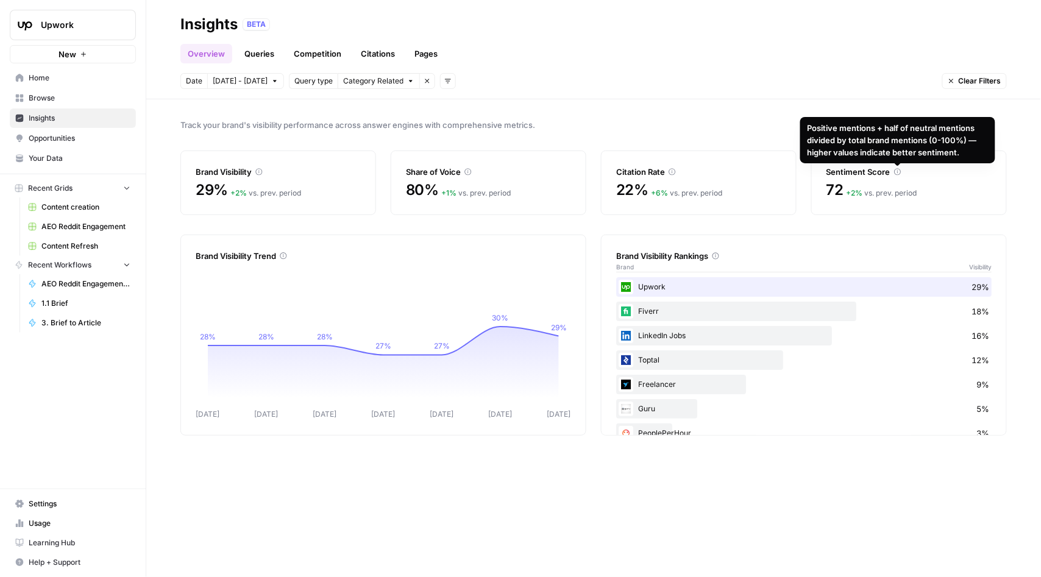  I want to click on img: izgcjcw16vhvh3rv54e10dgzsq95, so click(626, 287).